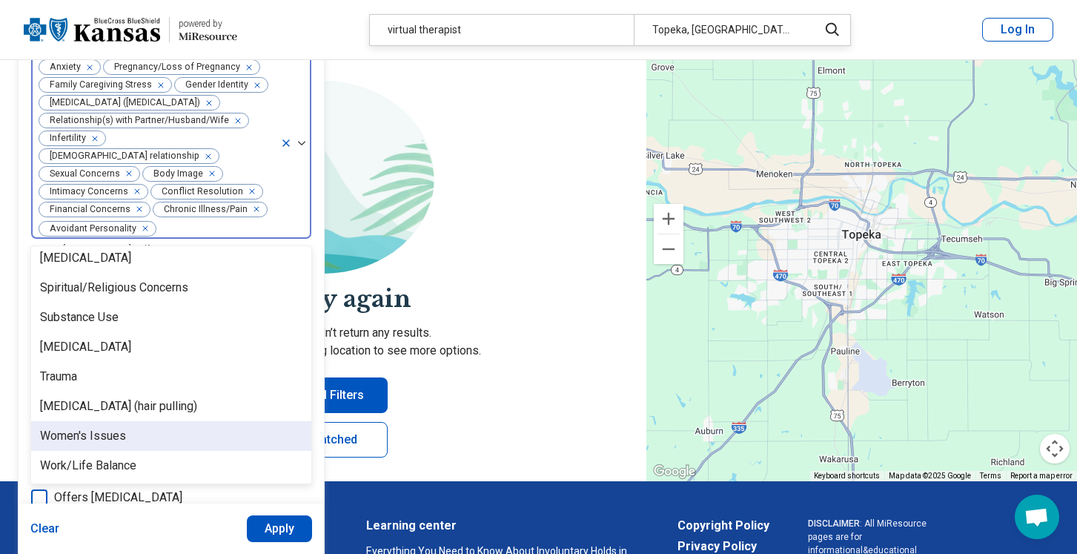 The height and width of the screenshot is (554, 1077). What do you see at coordinates (175, 174) in the screenshot?
I see `span: Body Image` at bounding box center [175, 174].